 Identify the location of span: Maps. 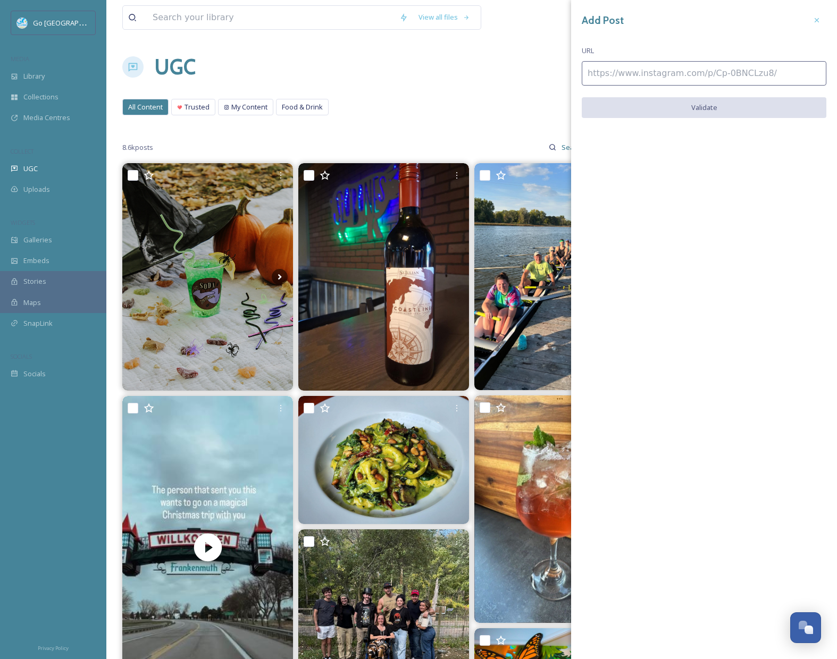
(32, 302).